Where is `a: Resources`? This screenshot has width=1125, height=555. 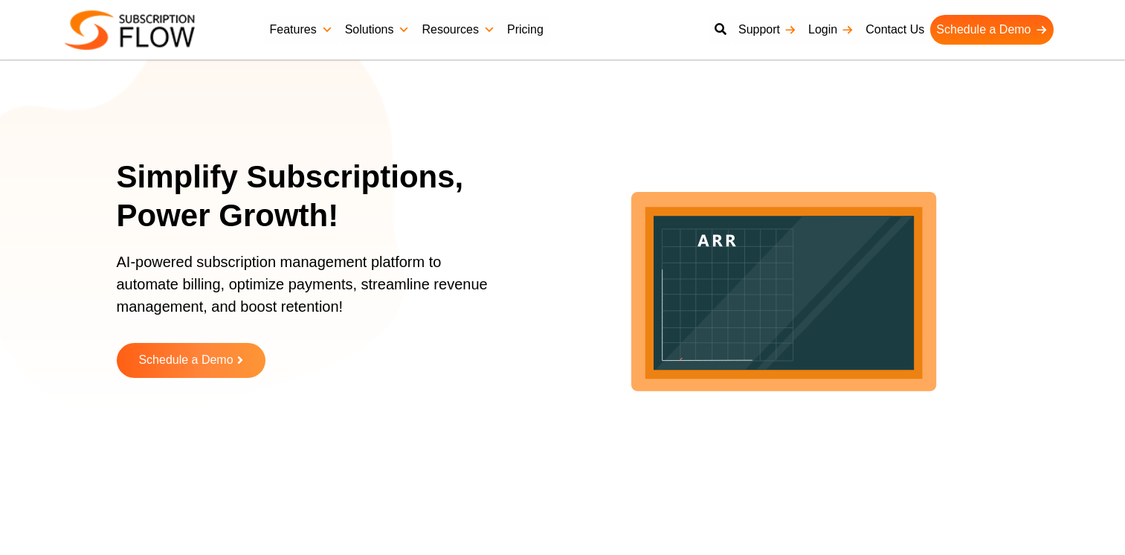 a: Resources is located at coordinates (458, 30).